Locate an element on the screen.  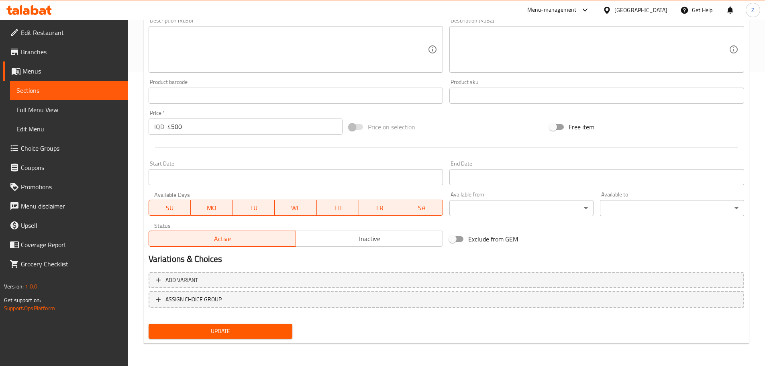
input: Please enter product barcode is located at coordinates (296, 96).